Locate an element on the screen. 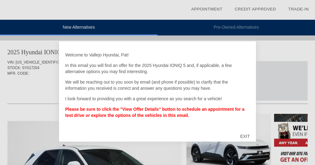  p: I look forward to providing you with a great experience as you search for a vehicle! is located at coordinates (157, 98).